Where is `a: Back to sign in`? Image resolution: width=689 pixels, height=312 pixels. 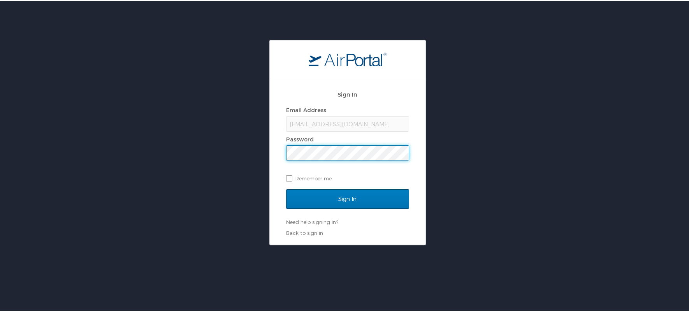
a: Back to sign in is located at coordinates (304, 232).